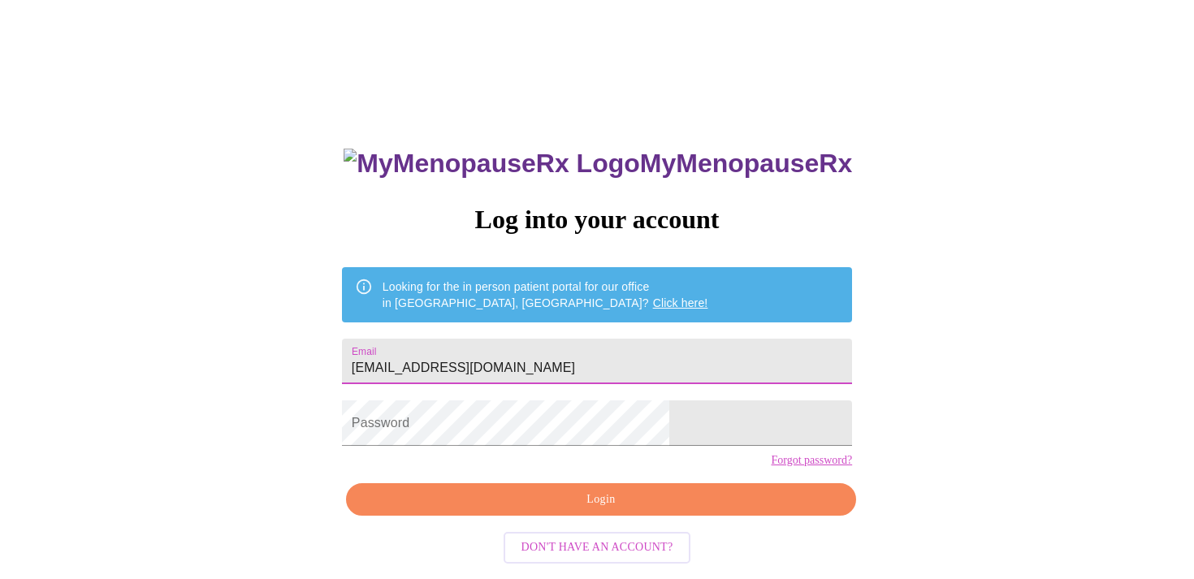  What do you see at coordinates (597, 546) in the screenshot?
I see `a: Don't have an account?` at bounding box center [597, 546].